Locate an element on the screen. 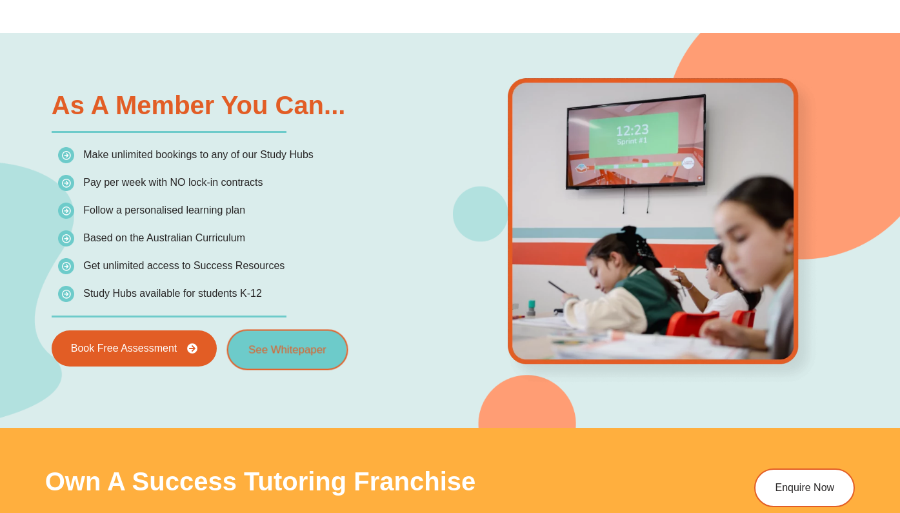 This screenshot has height=513, width=900. span: Book Free Assessment is located at coordinates (124, 348).